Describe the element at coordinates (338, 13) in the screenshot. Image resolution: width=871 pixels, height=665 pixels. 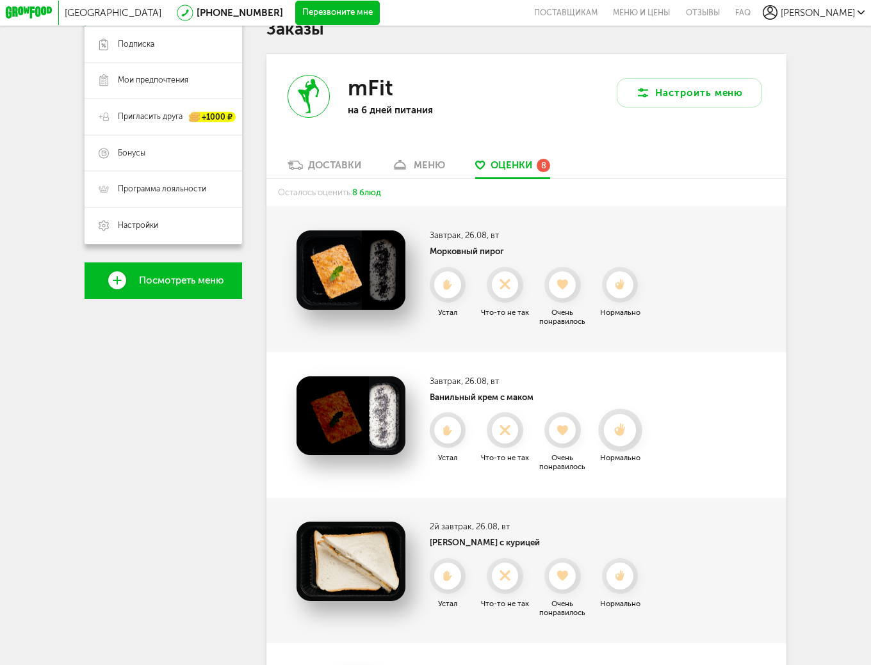
I see `button: Перезвоните мне` at that location.